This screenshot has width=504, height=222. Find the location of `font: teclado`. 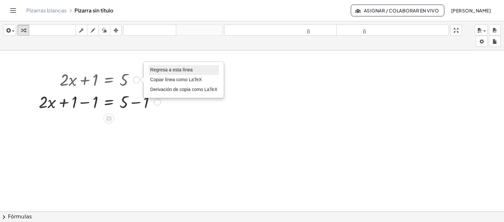

font: teclado is located at coordinates (52, 30).